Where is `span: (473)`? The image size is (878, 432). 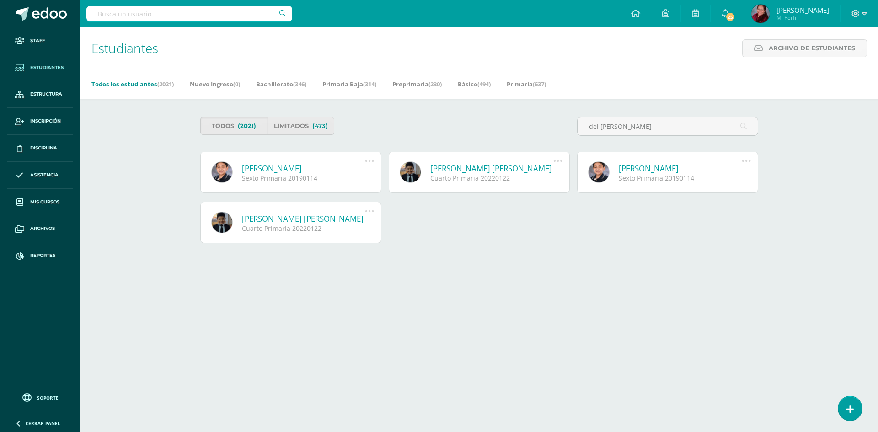
span: (473) is located at coordinates (320, 126).